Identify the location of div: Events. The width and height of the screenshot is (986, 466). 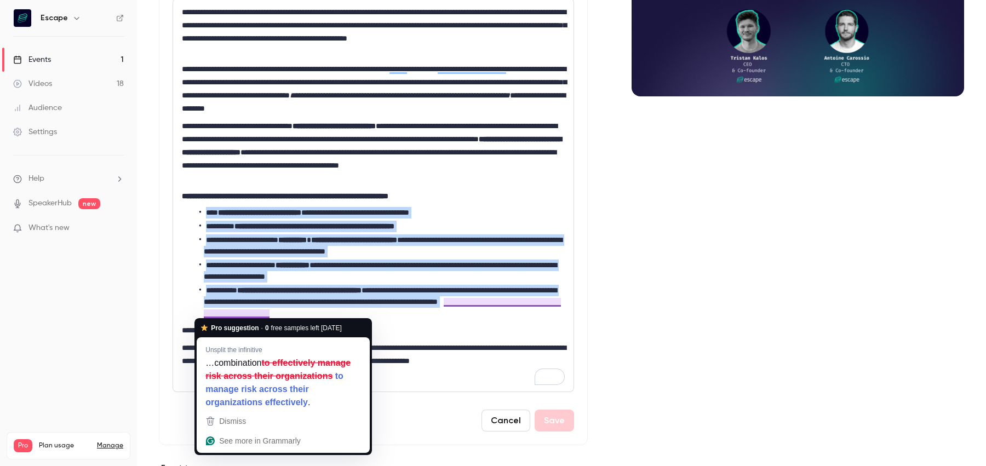
(32, 60).